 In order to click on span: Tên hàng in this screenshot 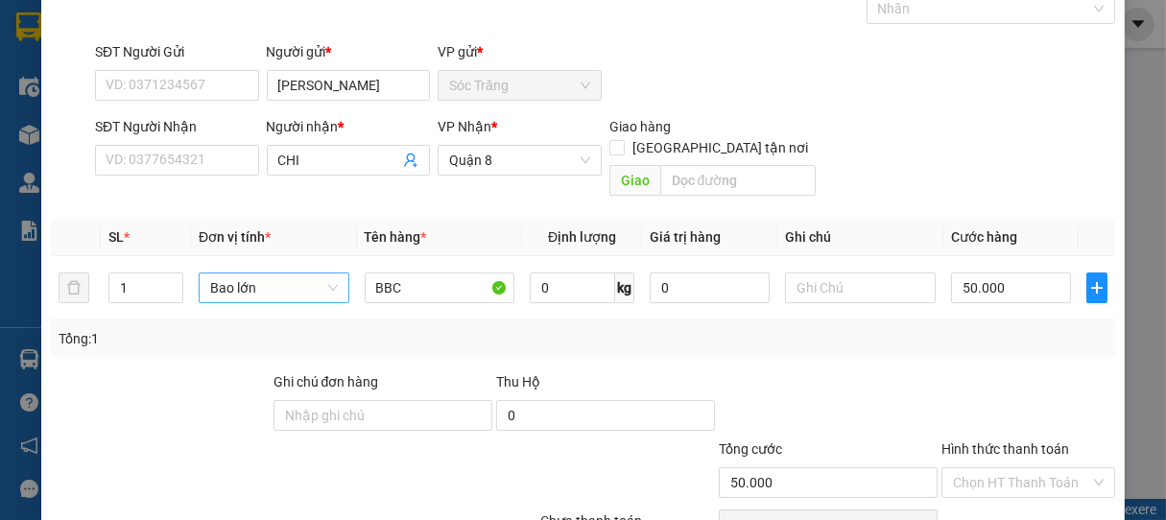, I will do `click(395, 237)`.